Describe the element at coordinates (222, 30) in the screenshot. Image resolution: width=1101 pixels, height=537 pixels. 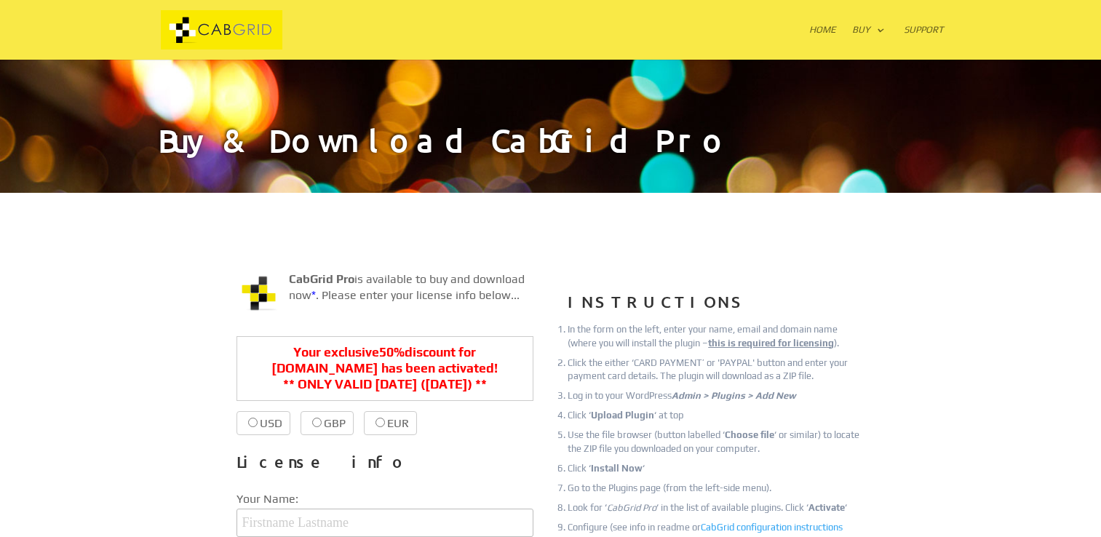
I see `img: CabGrid` at that location.